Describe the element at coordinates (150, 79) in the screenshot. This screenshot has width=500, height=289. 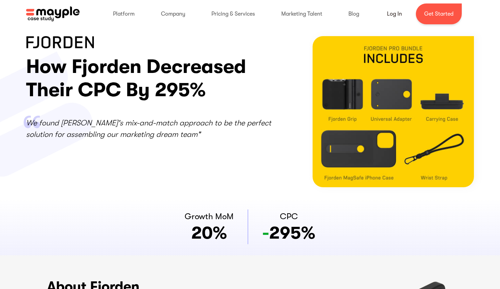
I see `h1: How Fjorden Decreased Their CPC By 295%` at that location.